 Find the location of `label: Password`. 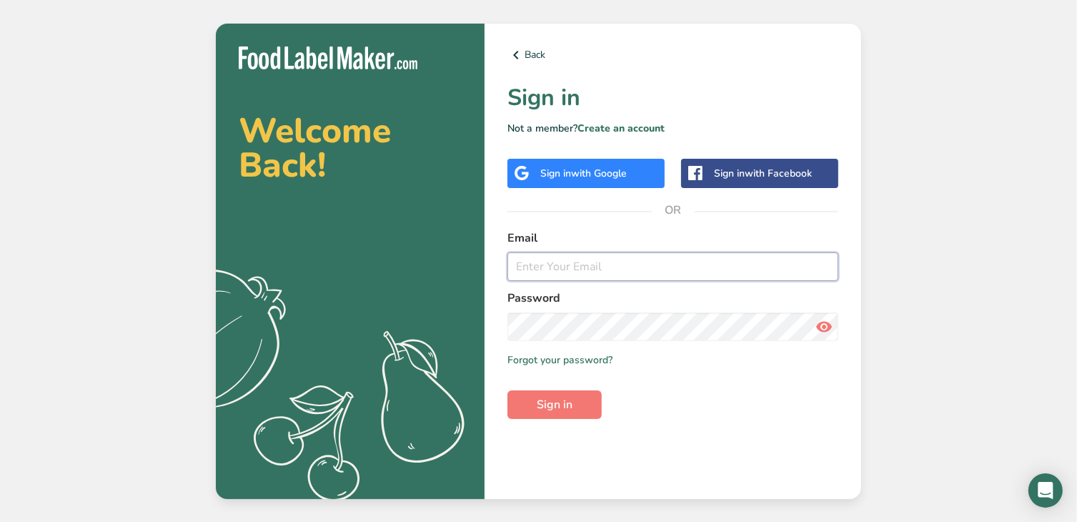

label: Password is located at coordinates (673, 298).